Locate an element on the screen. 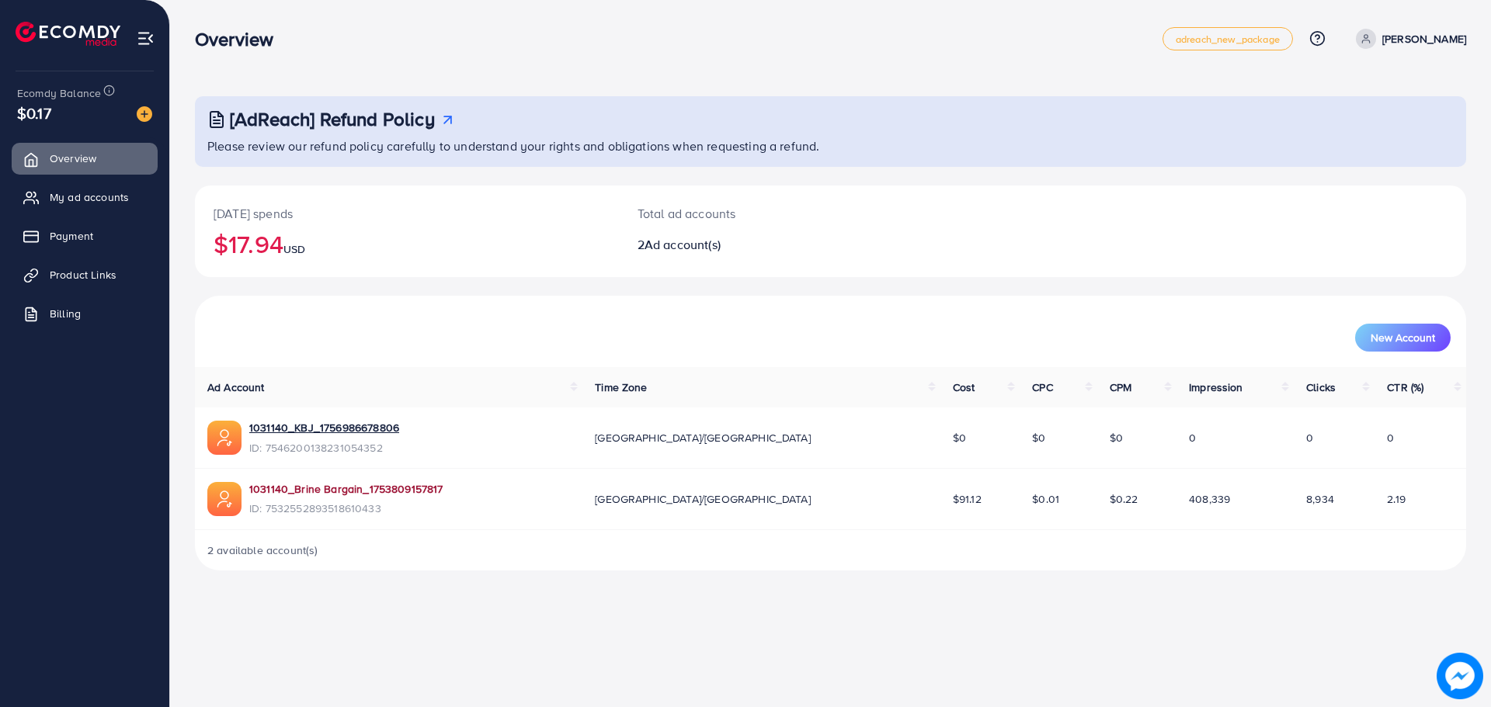 Image resolution: width=1491 pixels, height=707 pixels. a: Payment is located at coordinates (85, 236).